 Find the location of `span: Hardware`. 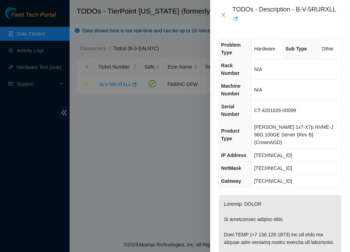

span: Hardware is located at coordinates (265, 49).